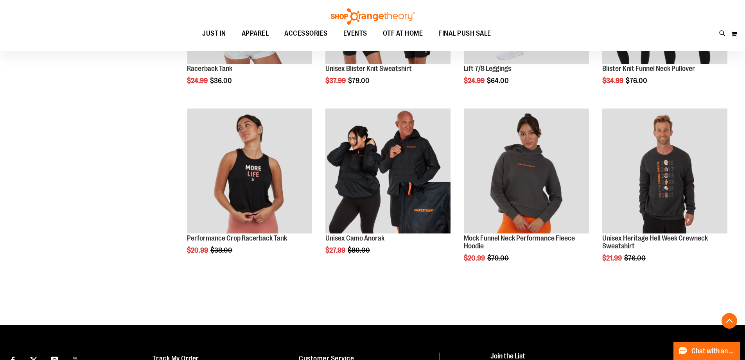 Image resolution: width=745 pixels, height=360 pixels. What do you see at coordinates (222, 250) in the screenshot?
I see `span: $38.00` at bounding box center [222, 250].